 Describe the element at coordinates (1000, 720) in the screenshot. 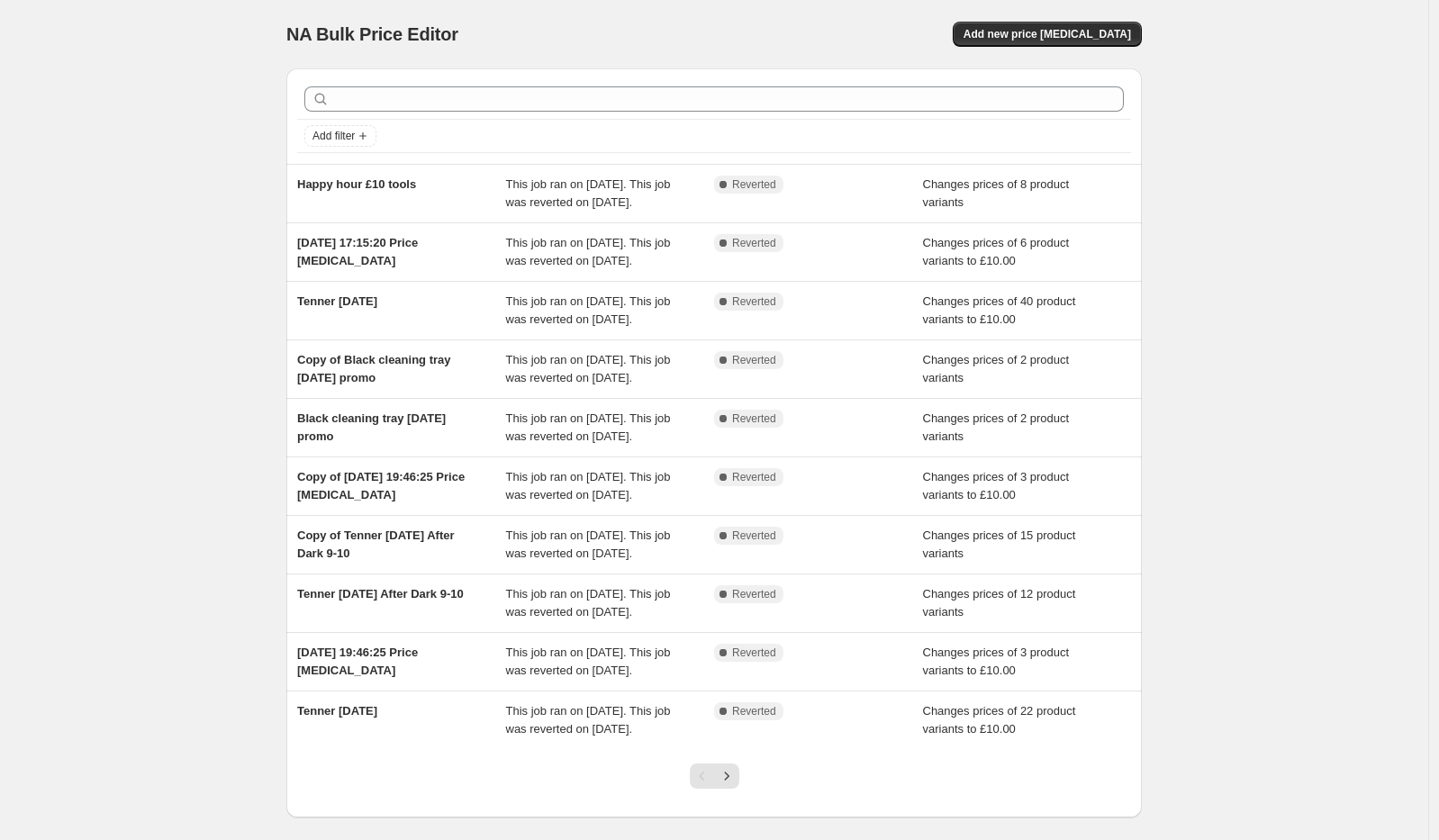

I see `span: Changes prices of 22 product variants to £10.00` at that location.